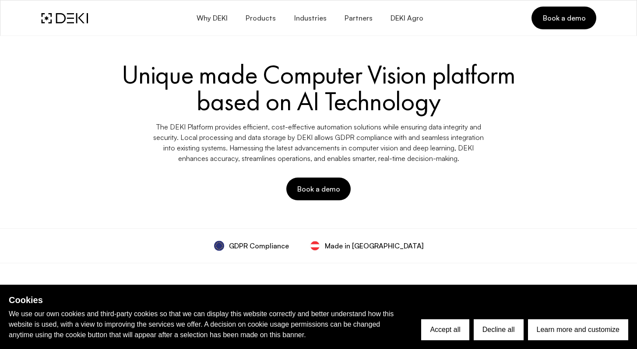 The width and height of the screenshot is (637, 349). I want to click on h1: Unique made Computer Vision platform based on AI Technology, so click(319, 88).